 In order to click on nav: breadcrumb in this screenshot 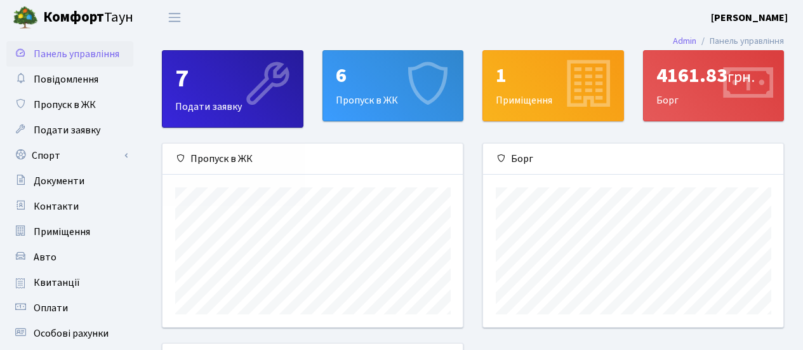, I will do `click(728, 41)`.